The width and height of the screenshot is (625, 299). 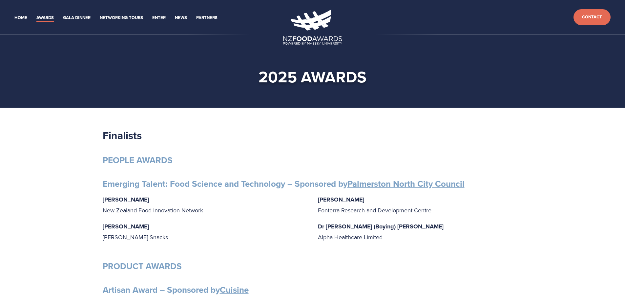 What do you see at coordinates (207, 18) in the screenshot?
I see `a: Partners` at bounding box center [207, 18].